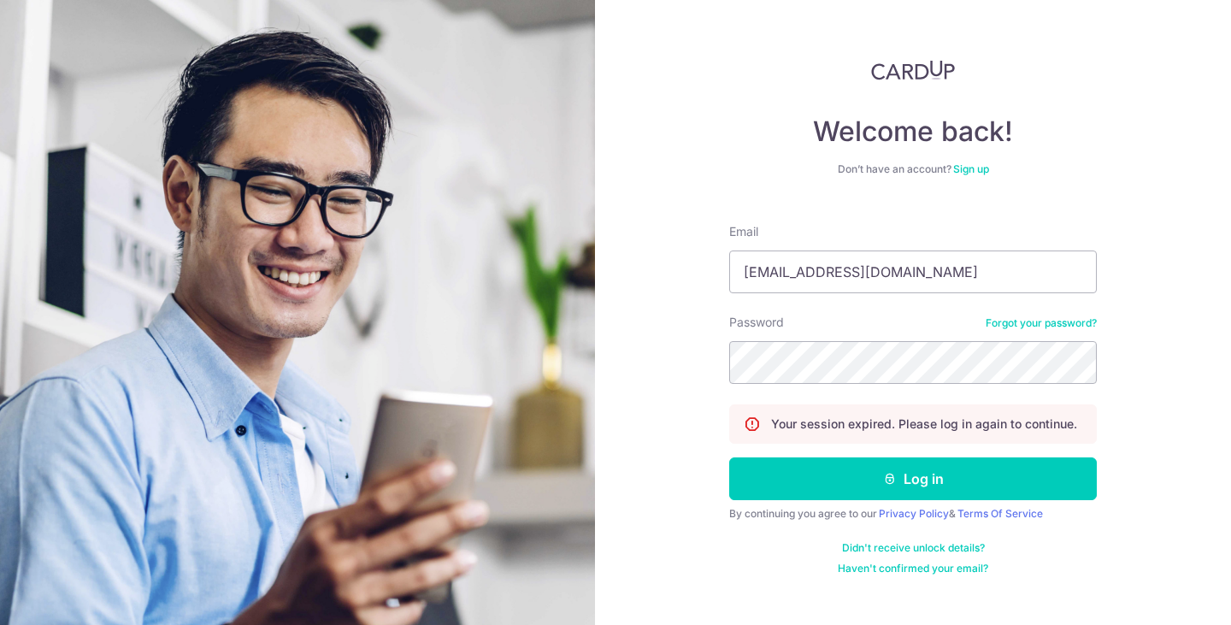 This screenshot has height=625, width=1231. What do you see at coordinates (913, 169) in the screenshot?
I see `div: Don’t have an account?` at bounding box center [913, 169].